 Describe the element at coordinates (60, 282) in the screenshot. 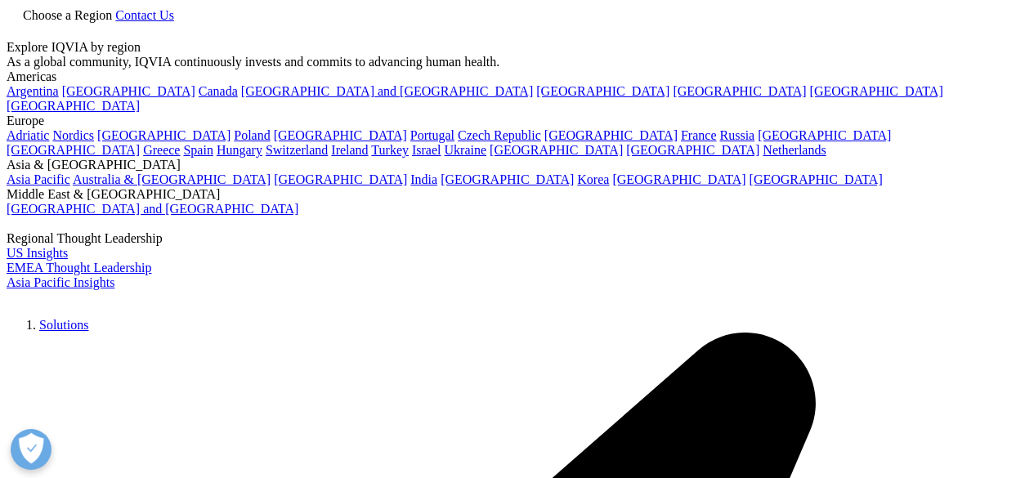

I see `span: Asia Pacific Insights` at that location.